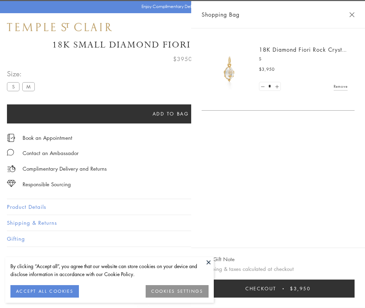 This screenshot has width=365, height=308. Describe the element at coordinates (303, 59) in the screenshot. I see `p: S` at that location.